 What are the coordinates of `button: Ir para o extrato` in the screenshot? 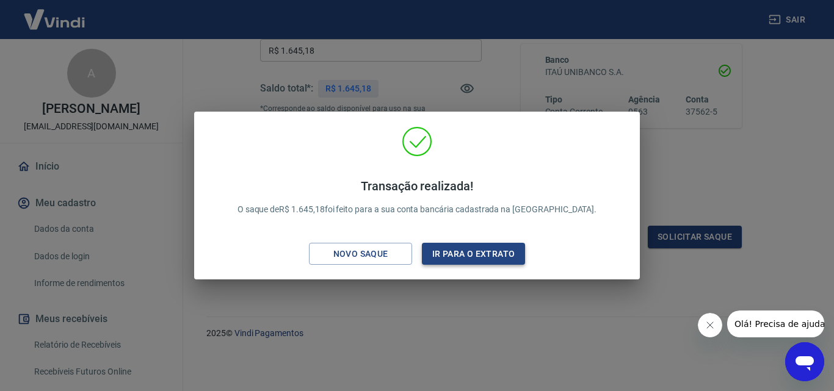 It's located at (473, 254).